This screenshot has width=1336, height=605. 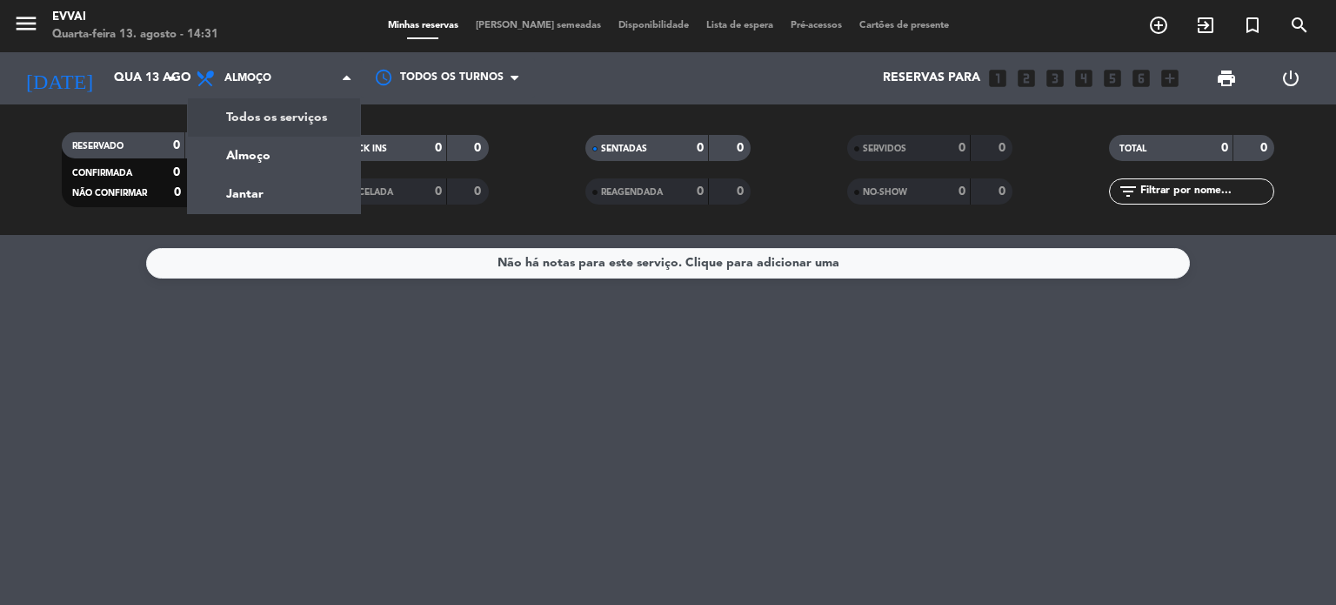 I want to click on i: looks_5, so click(x=1113, y=78).